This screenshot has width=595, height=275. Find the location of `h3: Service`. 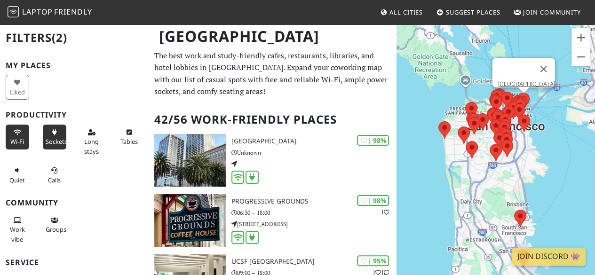

h3: Service is located at coordinates (74, 263).